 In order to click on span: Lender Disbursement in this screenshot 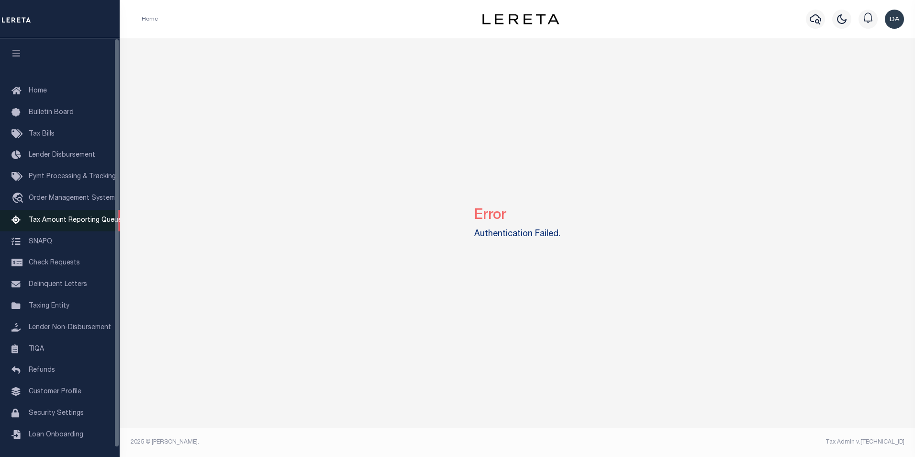, I will do `click(62, 155)`.